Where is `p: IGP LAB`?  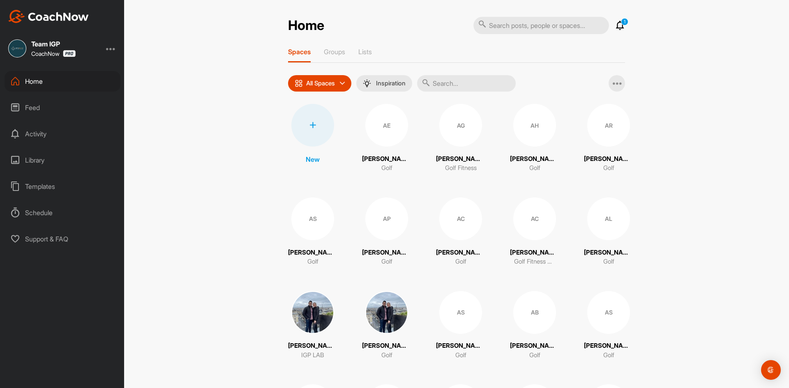
p: IGP LAB is located at coordinates (313, 355).